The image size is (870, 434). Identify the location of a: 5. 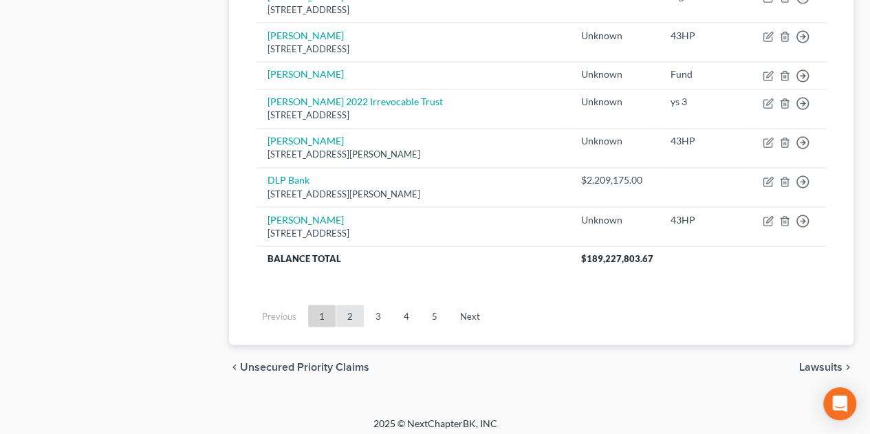
(435, 316).